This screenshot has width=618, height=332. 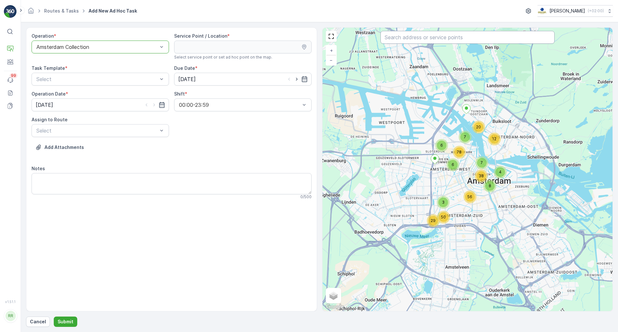 I want to click on label: Service Point / Location, so click(x=200, y=36).